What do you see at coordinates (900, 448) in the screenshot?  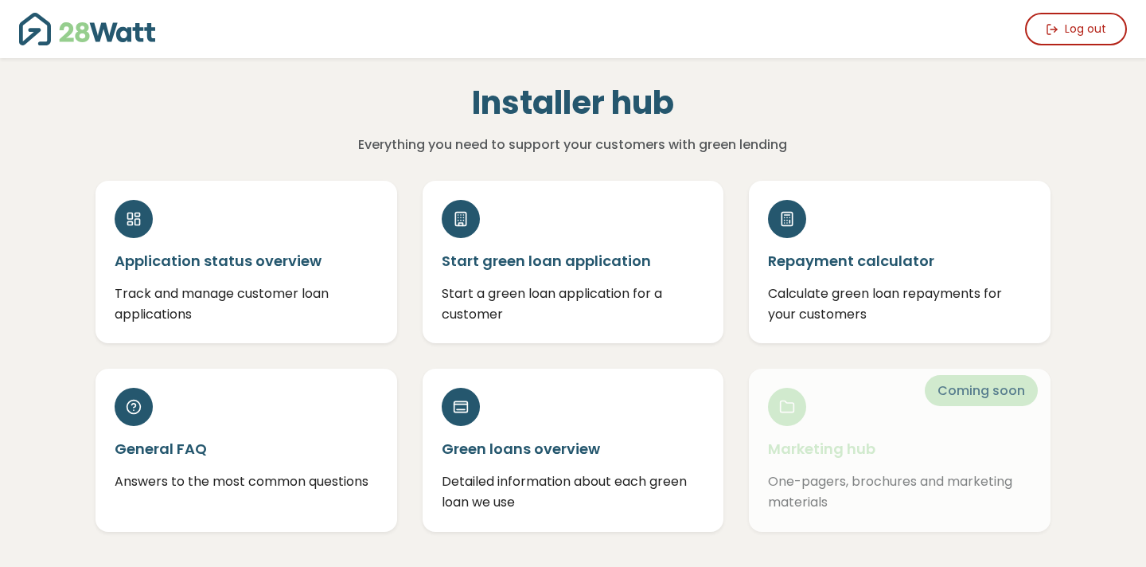 I see `h5: Marketing hub` at bounding box center [900, 448].